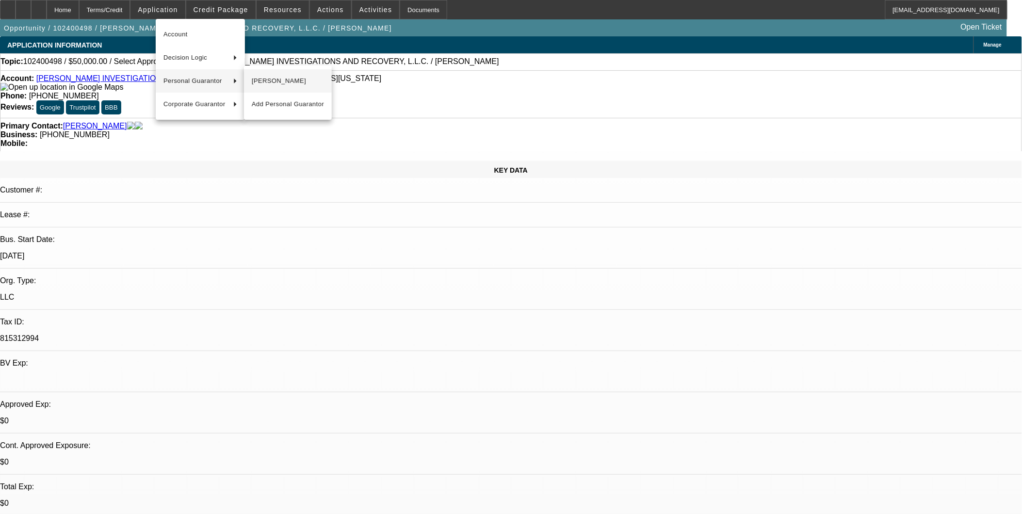 This screenshot has height=514, width=1022. I want to click on span: Add Personal Guarantor, so click(288, 104).